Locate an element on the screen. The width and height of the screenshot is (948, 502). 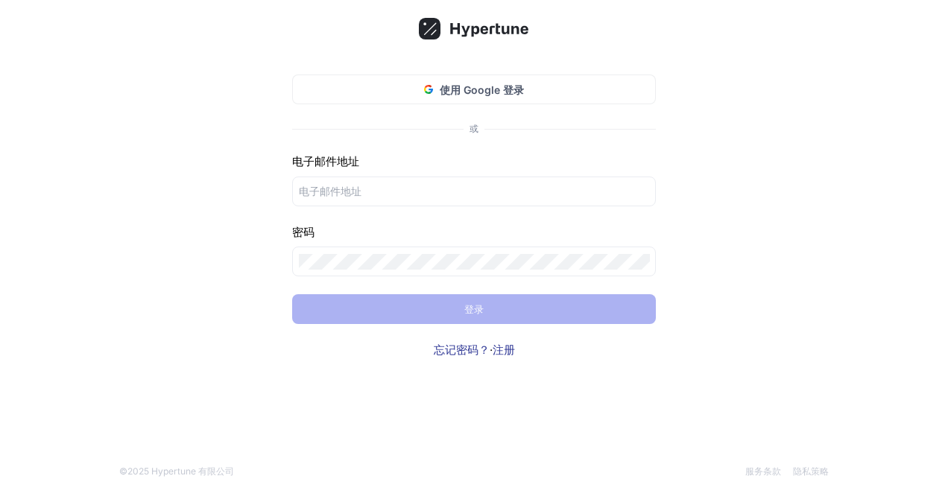
button: 使用 Google 登录 is located at coordinates (474, 89).